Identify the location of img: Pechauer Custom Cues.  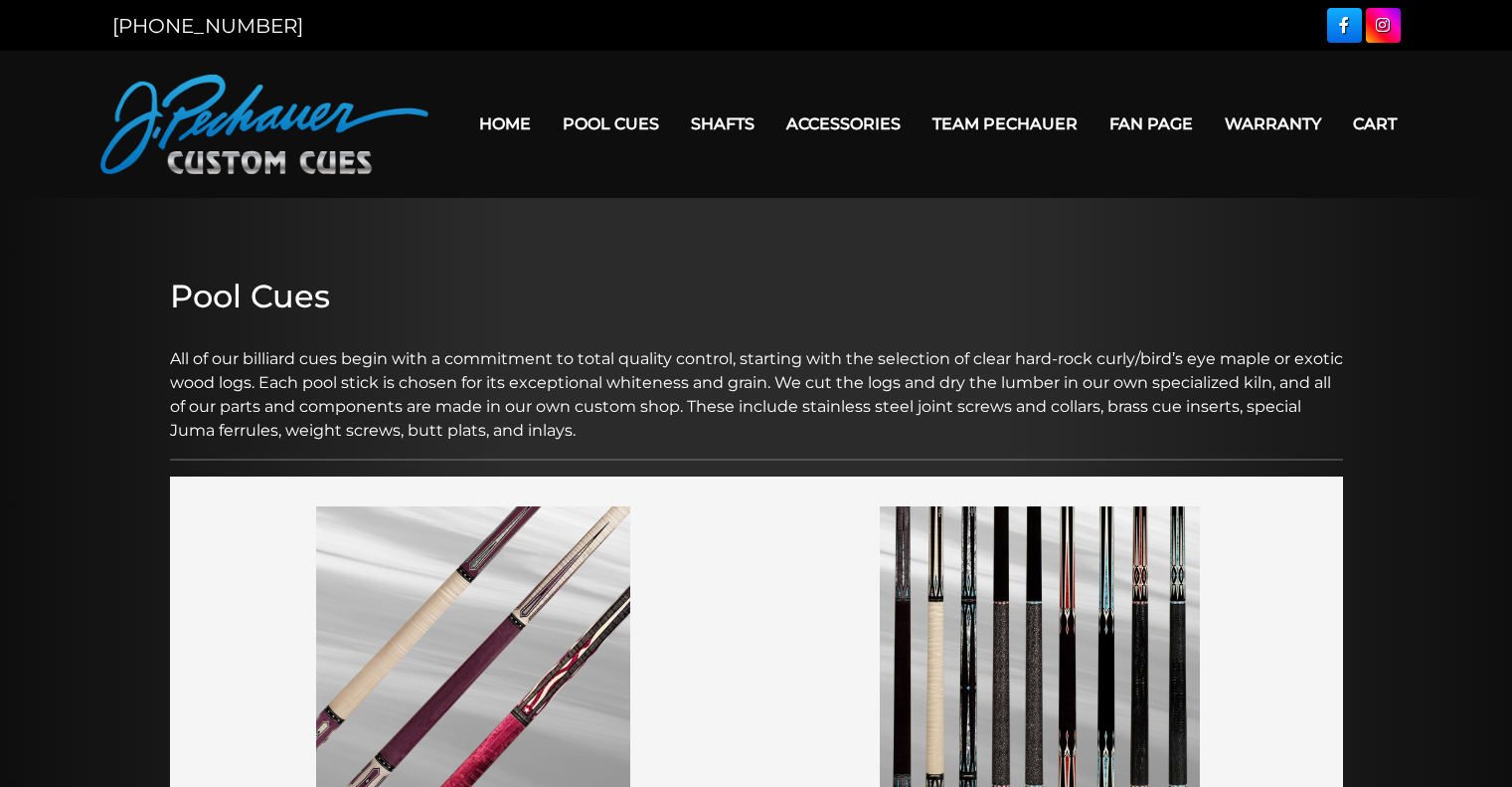
(265, 125).